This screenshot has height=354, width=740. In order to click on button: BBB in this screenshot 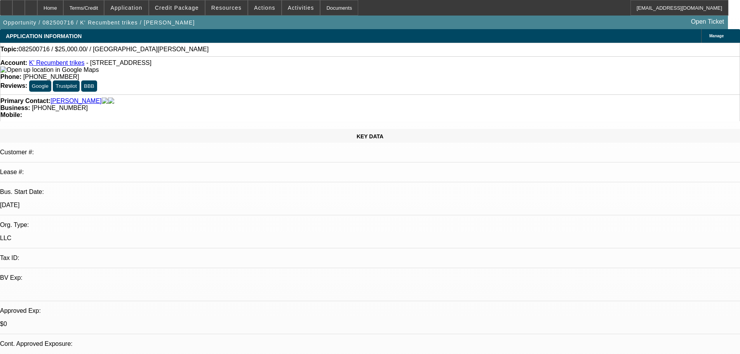, I will do `click(89, 86)`.